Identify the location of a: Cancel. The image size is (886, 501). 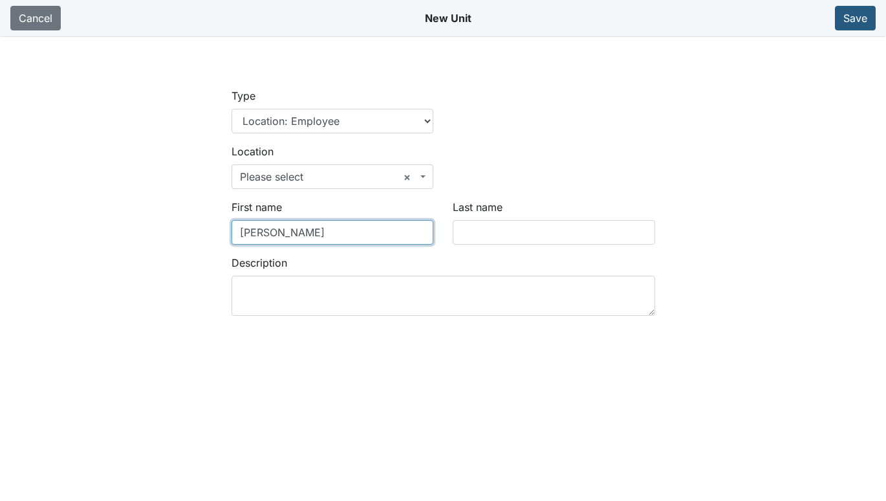
(36, 18).